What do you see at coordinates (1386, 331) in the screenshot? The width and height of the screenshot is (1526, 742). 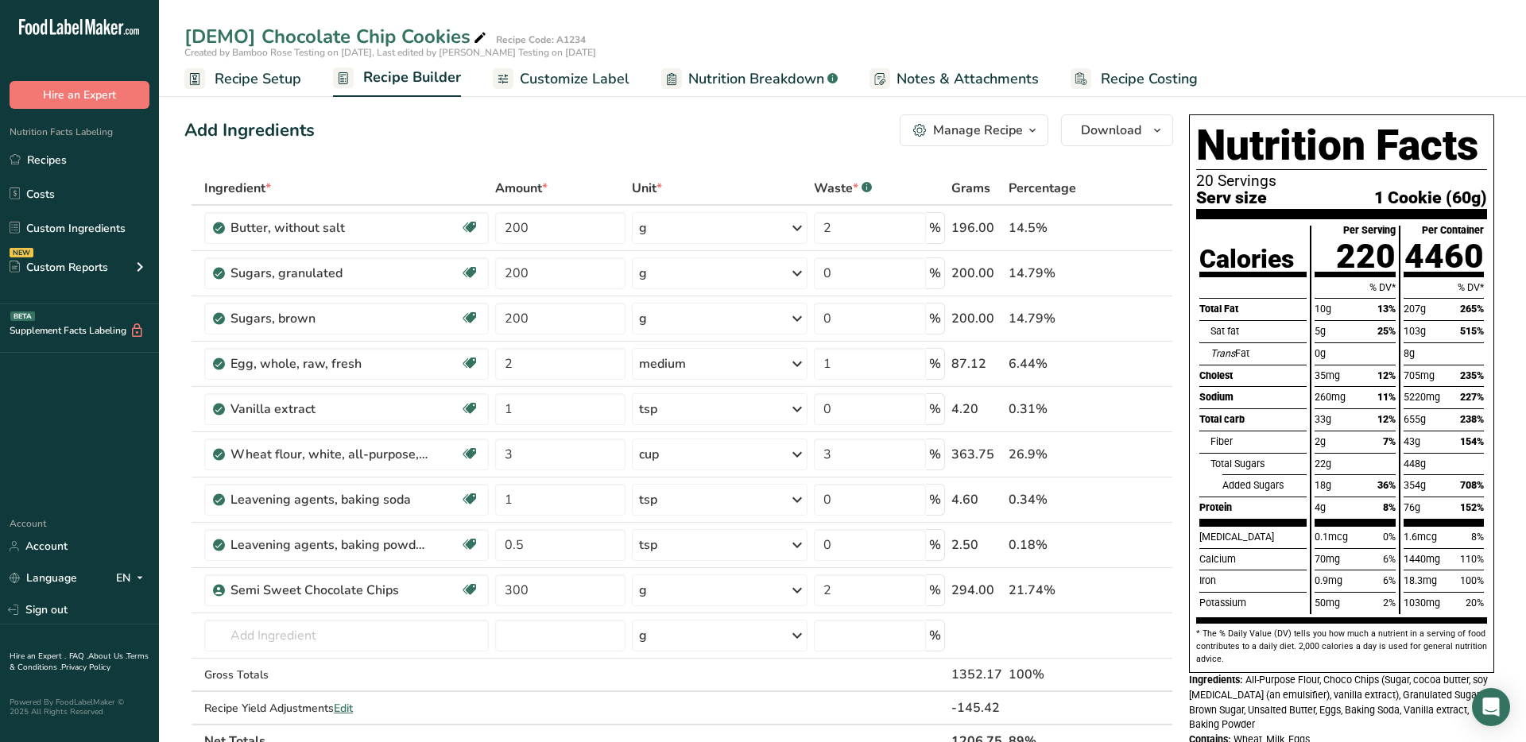 I see `span: 25%` at bounding box center [1386, 331].